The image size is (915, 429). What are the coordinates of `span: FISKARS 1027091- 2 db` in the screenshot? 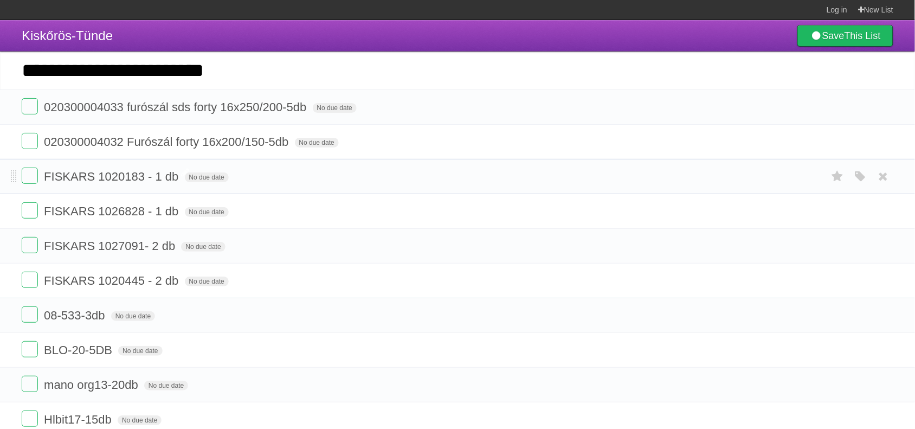 It's located at (111, 246).